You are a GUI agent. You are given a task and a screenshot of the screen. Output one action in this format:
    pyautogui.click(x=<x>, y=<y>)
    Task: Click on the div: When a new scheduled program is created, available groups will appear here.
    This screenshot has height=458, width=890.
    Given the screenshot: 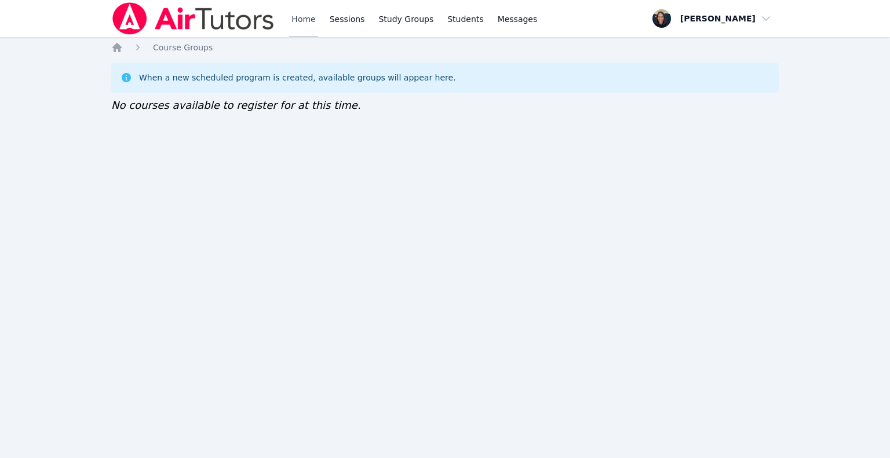 What is the action you would take?
    pyautogui.click(x=297, y=78)
    